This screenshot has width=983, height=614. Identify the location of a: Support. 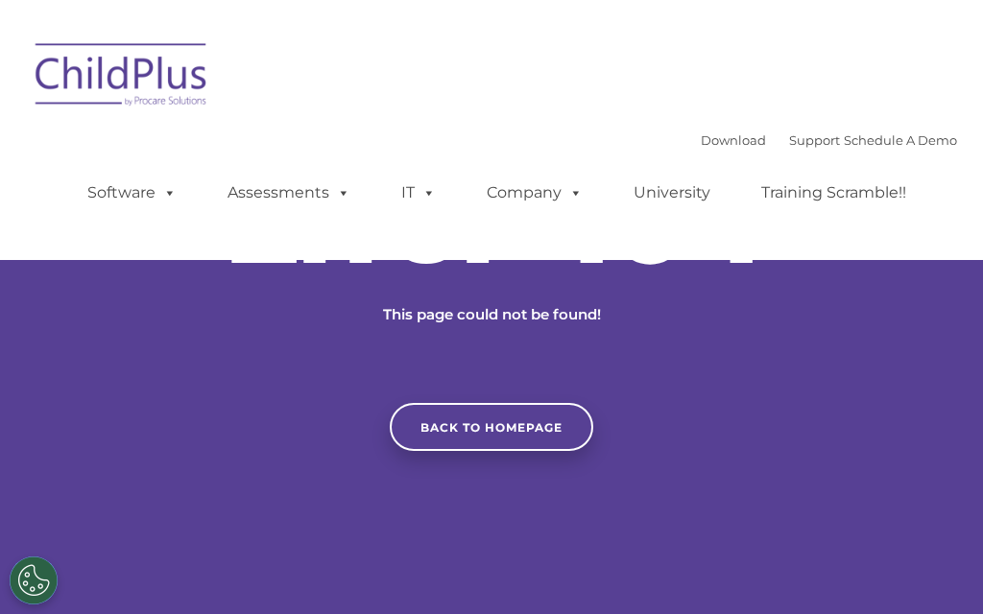
(814, 140).